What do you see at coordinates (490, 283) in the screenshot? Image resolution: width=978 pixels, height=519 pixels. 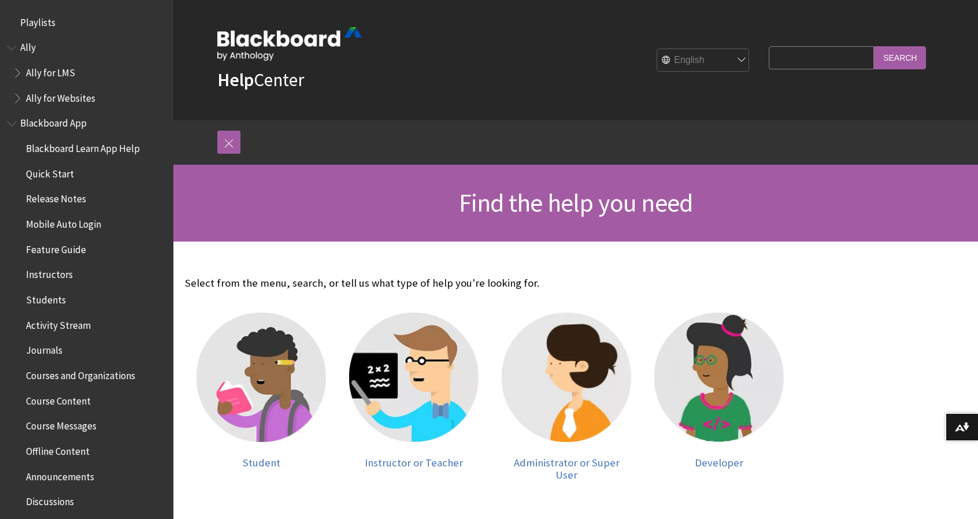 I see `p: Select from the menu, search, or tell us what type of help you're looking for.` at bounding box center [490, 283].